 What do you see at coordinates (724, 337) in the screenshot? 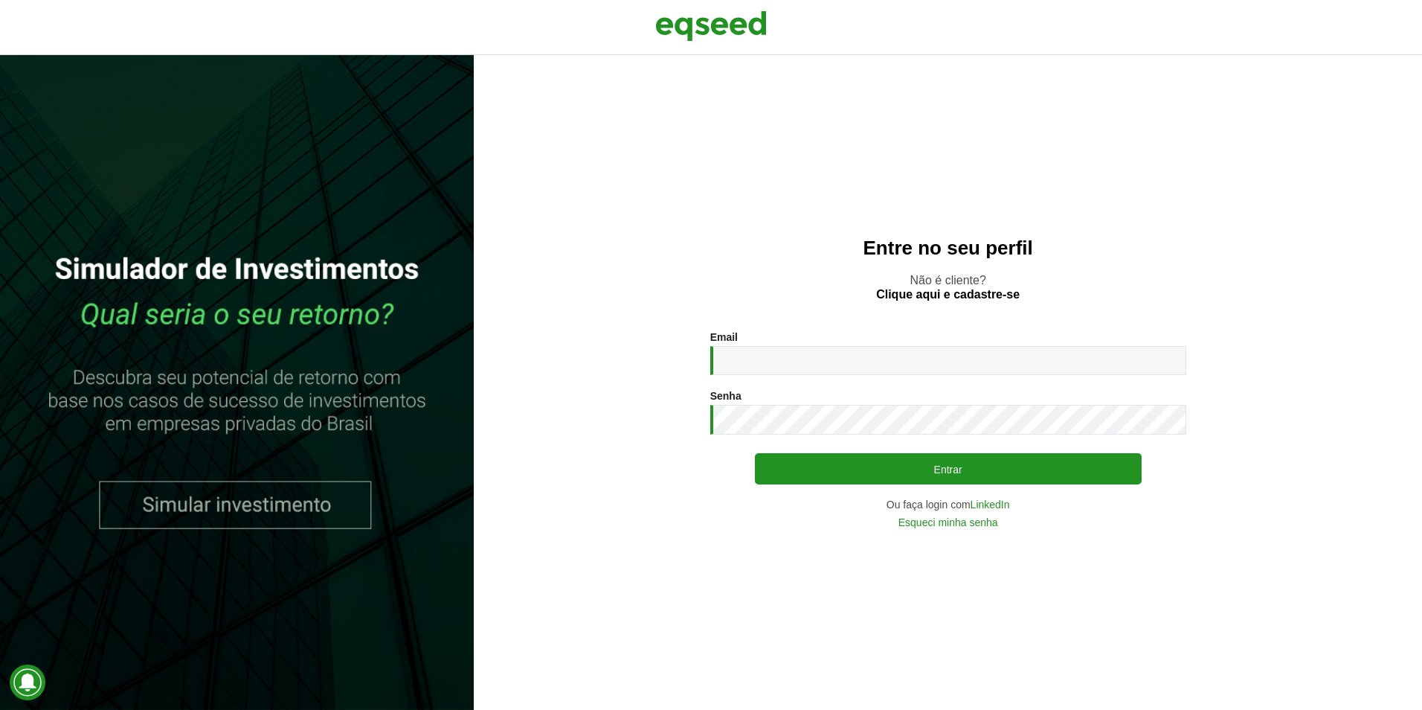
I see `label: Email` at bounding box center [724, 337].